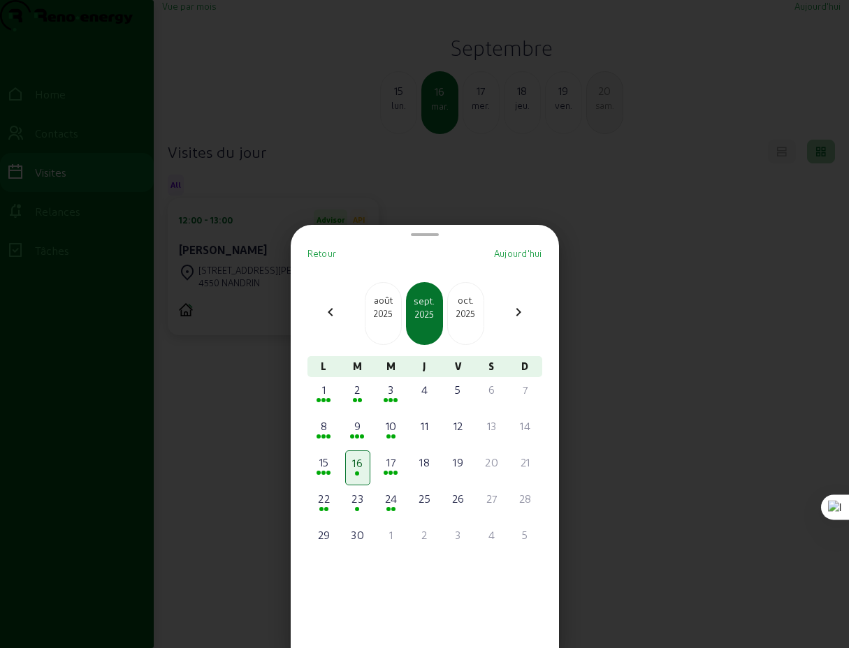  Describe the element at coordinates (425, 463) in the screenshot. I see `div: 18` at that location.